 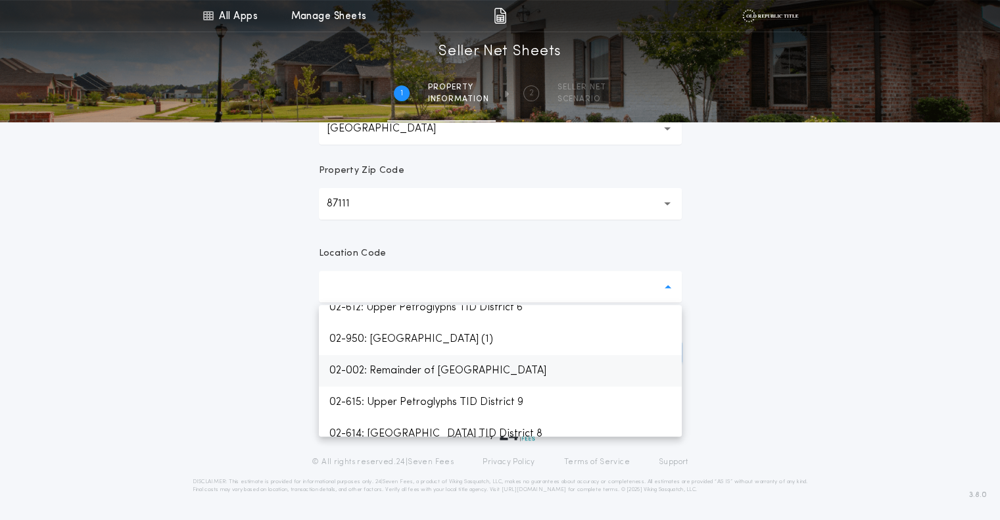 I want to click on a: Terms of Service, so click(x=597, y=462).